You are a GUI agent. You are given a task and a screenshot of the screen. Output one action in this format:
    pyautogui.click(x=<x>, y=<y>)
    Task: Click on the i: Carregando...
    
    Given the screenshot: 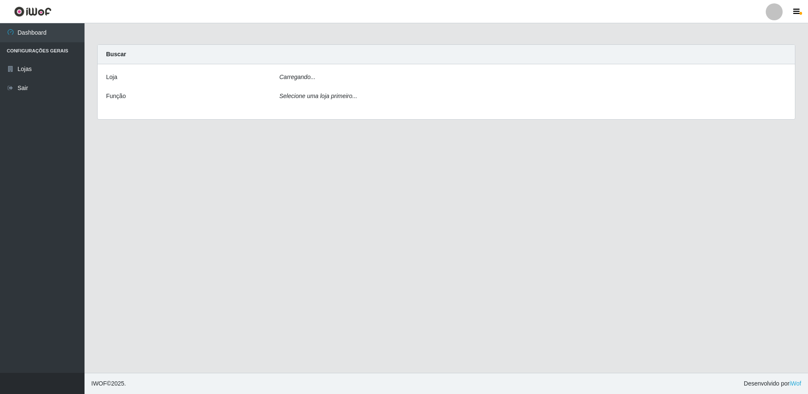 What is the action you would take?
    pyautogui.click(x=297, y=77)
    